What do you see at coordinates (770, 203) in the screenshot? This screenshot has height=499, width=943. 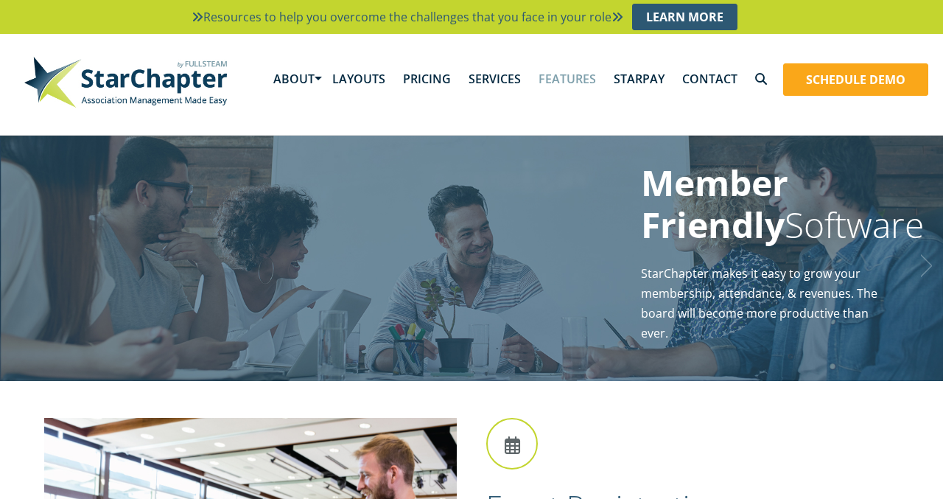 I see `h1: Software` at bounding box center [770, 203].